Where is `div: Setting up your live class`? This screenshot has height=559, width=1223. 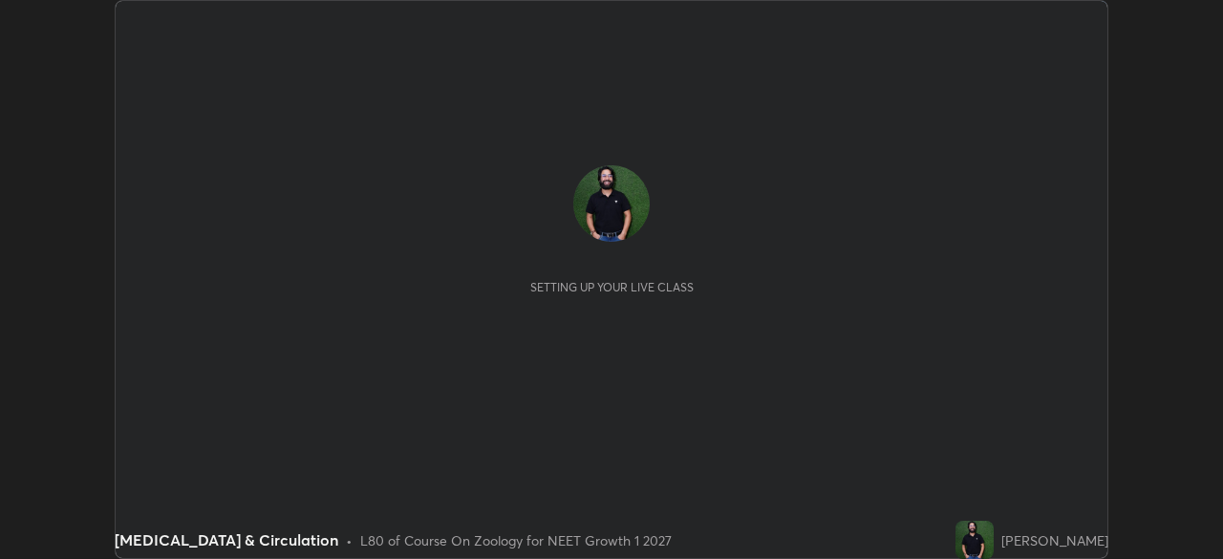
div: Setting up your live class is located at coordinates (612, 287).